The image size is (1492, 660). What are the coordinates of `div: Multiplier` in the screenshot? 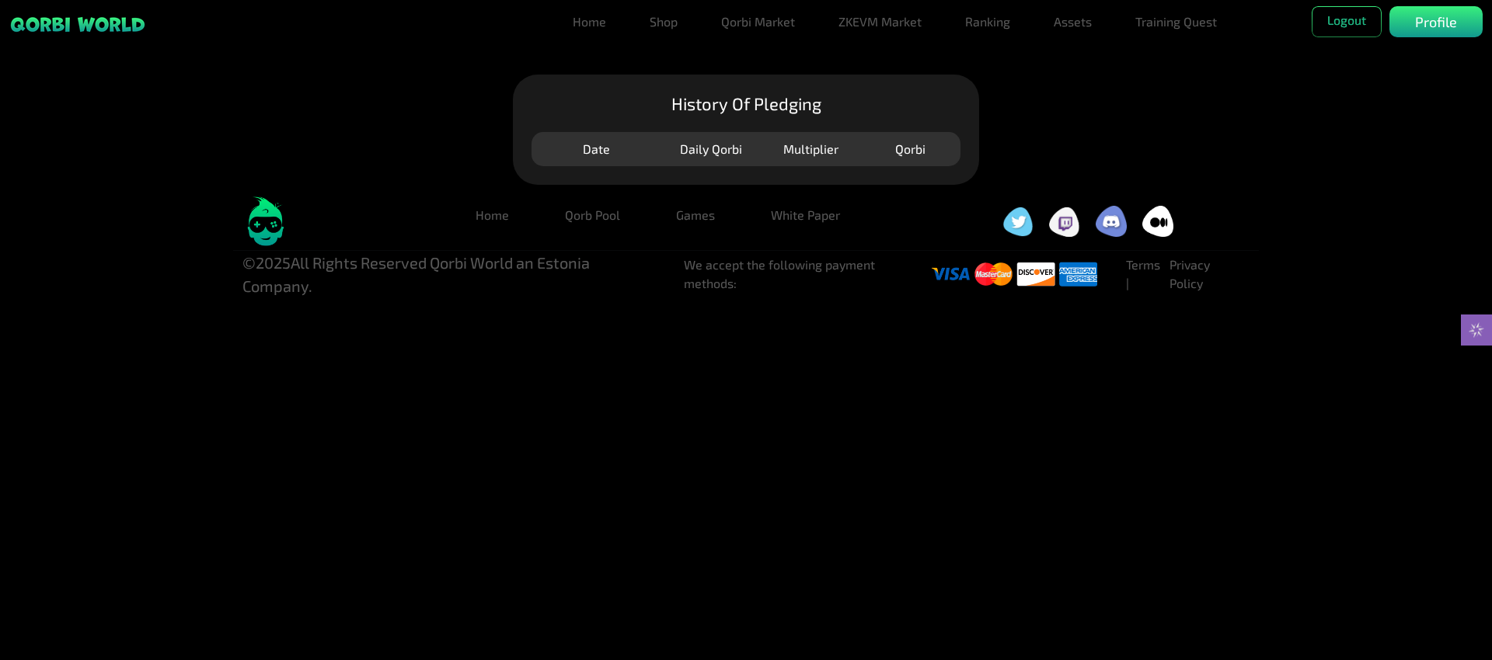 It's located at (810, 149).